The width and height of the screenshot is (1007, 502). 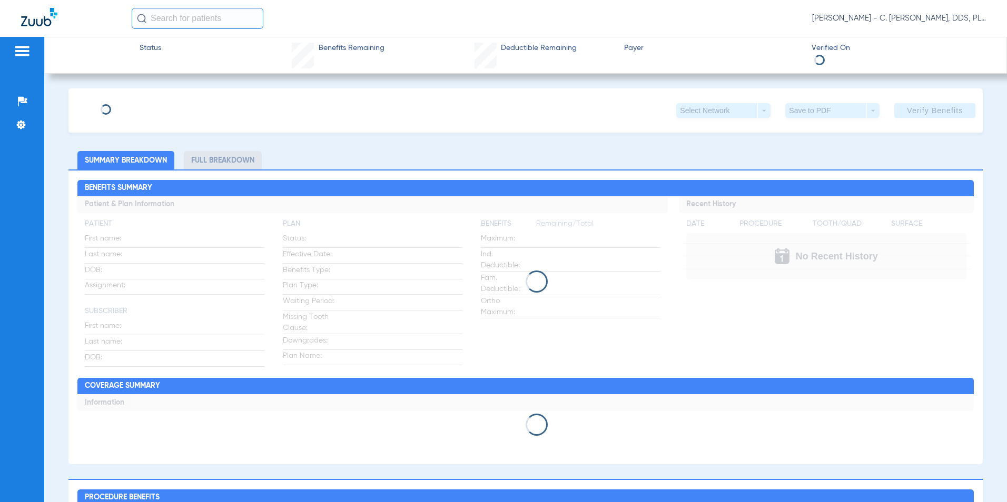 What do you see at coordinates (351, 48) in the screenshot?
I see `span: Benefits Remaining` at bounding box center [351, 48].